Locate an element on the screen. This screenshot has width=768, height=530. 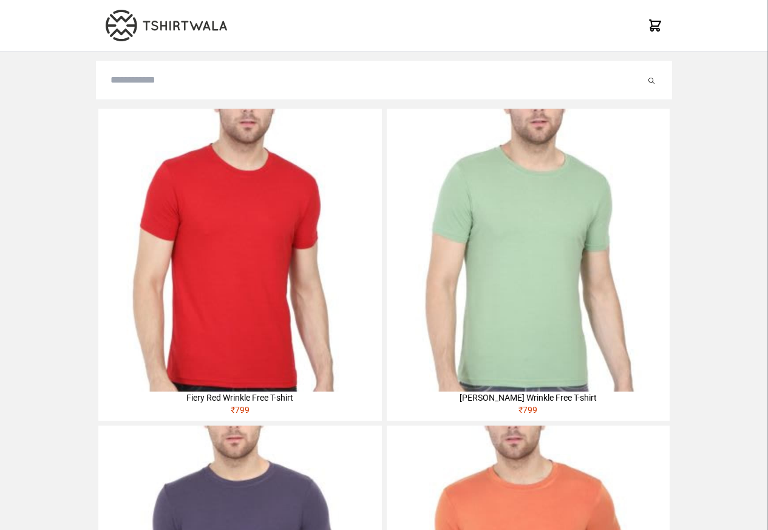
button: Submit your search query. is located at coordinates (651, 80).